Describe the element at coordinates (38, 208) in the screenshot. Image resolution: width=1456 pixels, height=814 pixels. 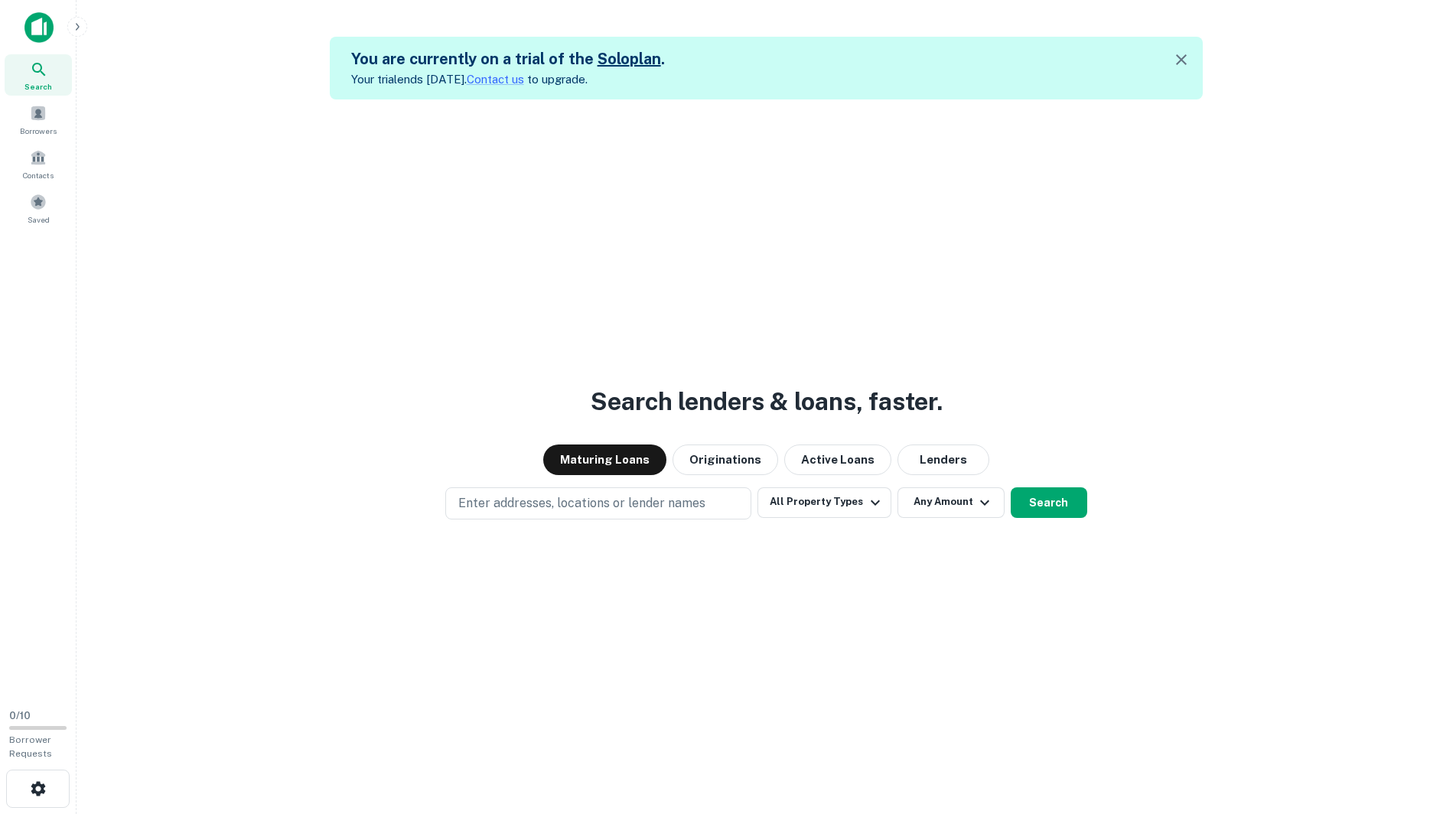
I see `a: Saved` at that location.